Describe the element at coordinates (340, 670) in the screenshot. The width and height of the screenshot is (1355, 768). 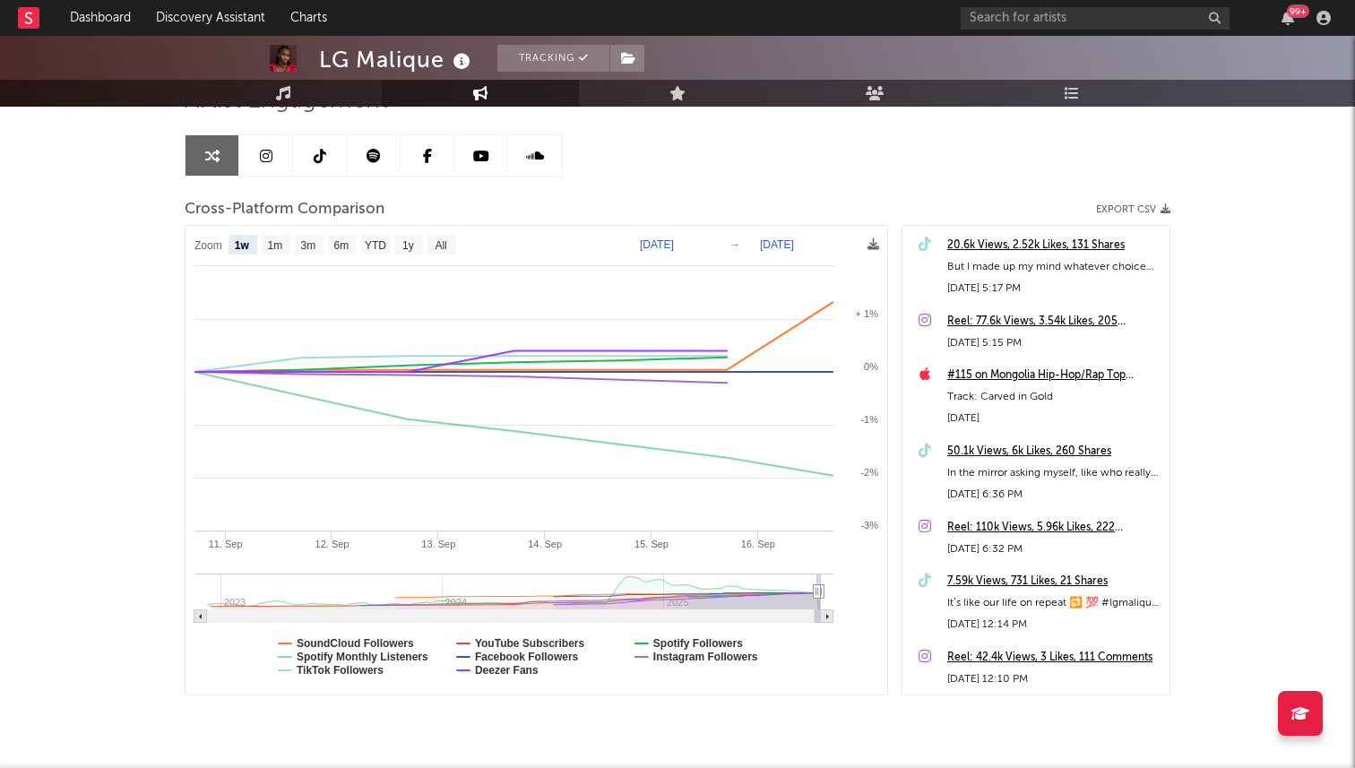
I see `text: TikTok Followers` at that location.